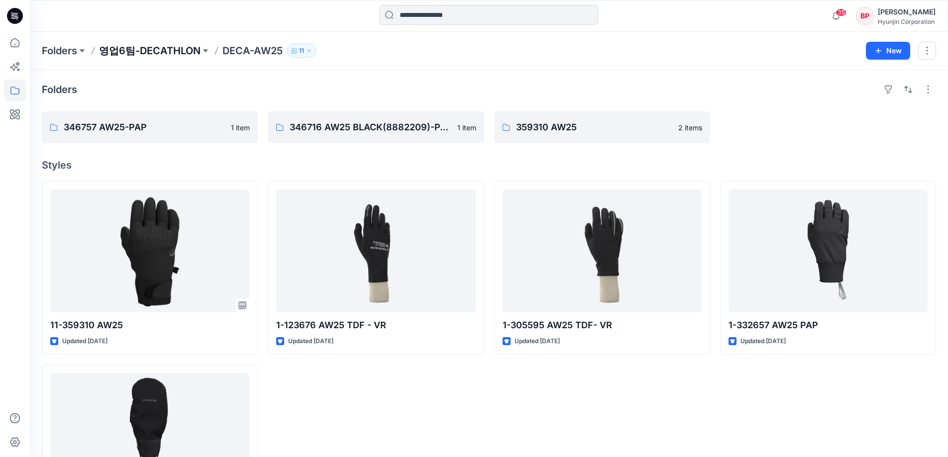 The width and height of the screenshot is (948, 457). Describe the element at coordinates (376, 325) in the screenshot. I see `p: 1-123676 AW25 TDF - VR` at that location.